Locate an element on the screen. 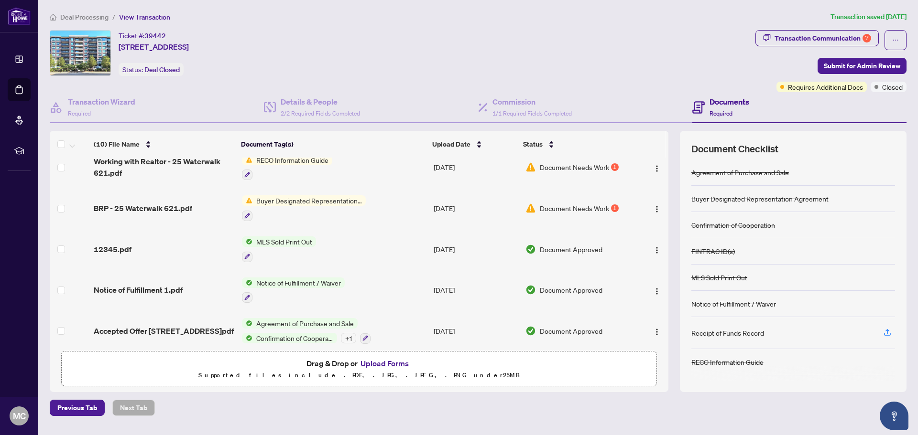 The height and width of the screenshot is (435, 918). span: Notice of Fulfillment 1.pdf is located at coordinates (138, 290).